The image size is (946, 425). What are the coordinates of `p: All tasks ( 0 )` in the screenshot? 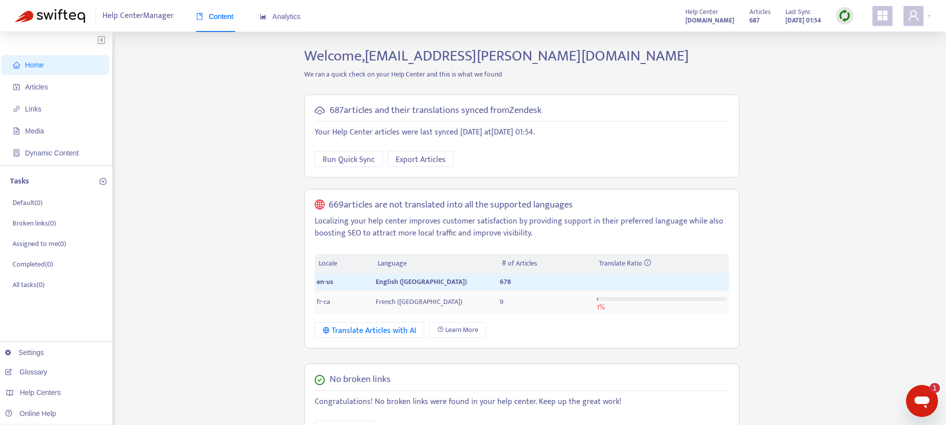 It's located at (29, 285).